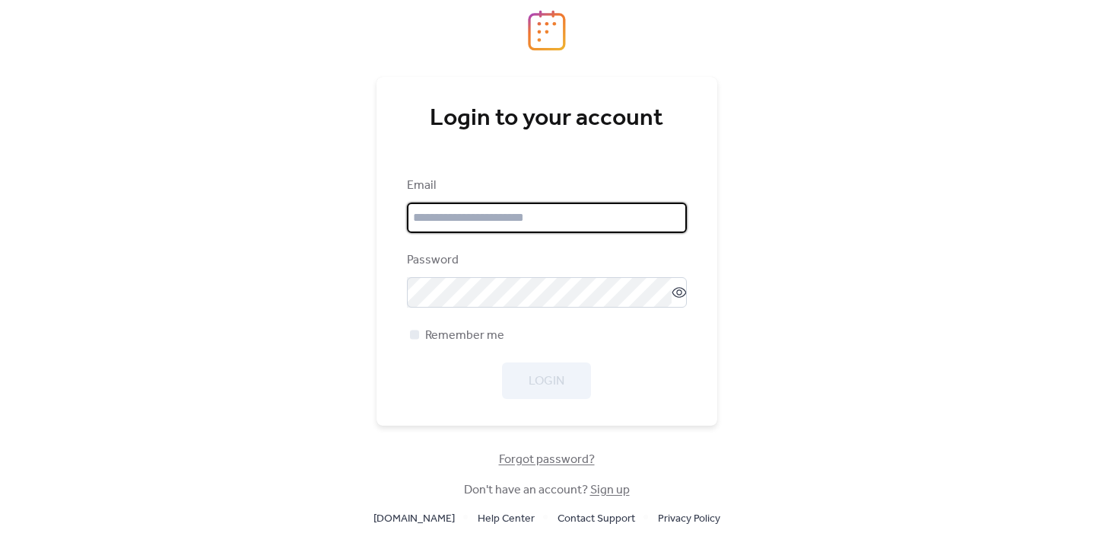 The image size is (1093, 546). I want to click on div: Password, so click(546, 260).